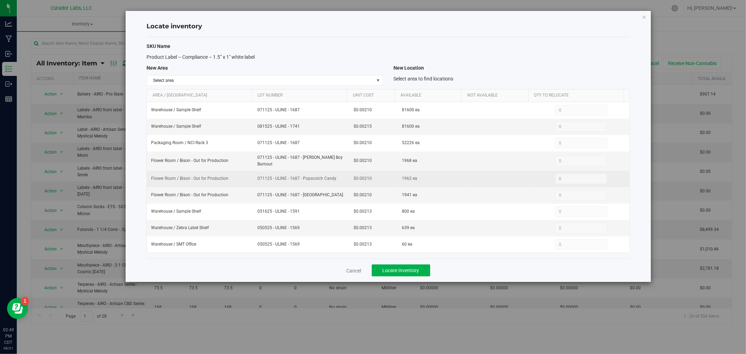  Describe the element at coordinates (401, 270) in the screenshot. I see `button: Locate Inventory` at that location.